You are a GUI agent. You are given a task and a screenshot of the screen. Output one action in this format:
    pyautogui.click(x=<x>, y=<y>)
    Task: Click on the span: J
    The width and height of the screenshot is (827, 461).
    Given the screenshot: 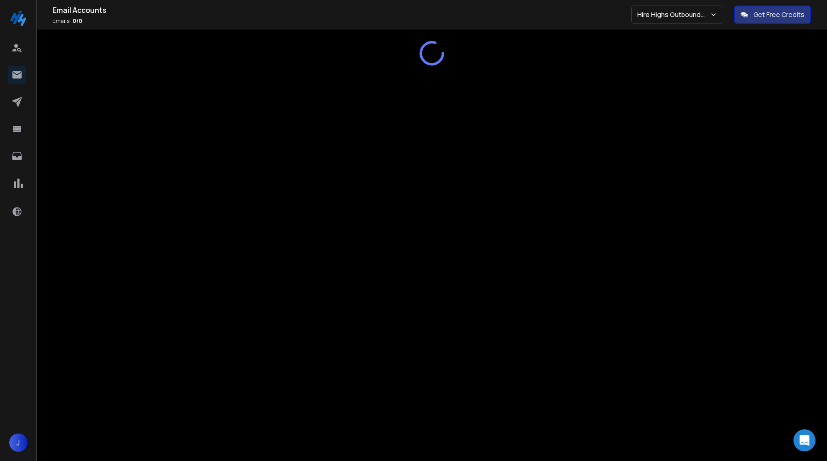 What is the action you would take?
    pyautogui.click(x=18, y=443)
    